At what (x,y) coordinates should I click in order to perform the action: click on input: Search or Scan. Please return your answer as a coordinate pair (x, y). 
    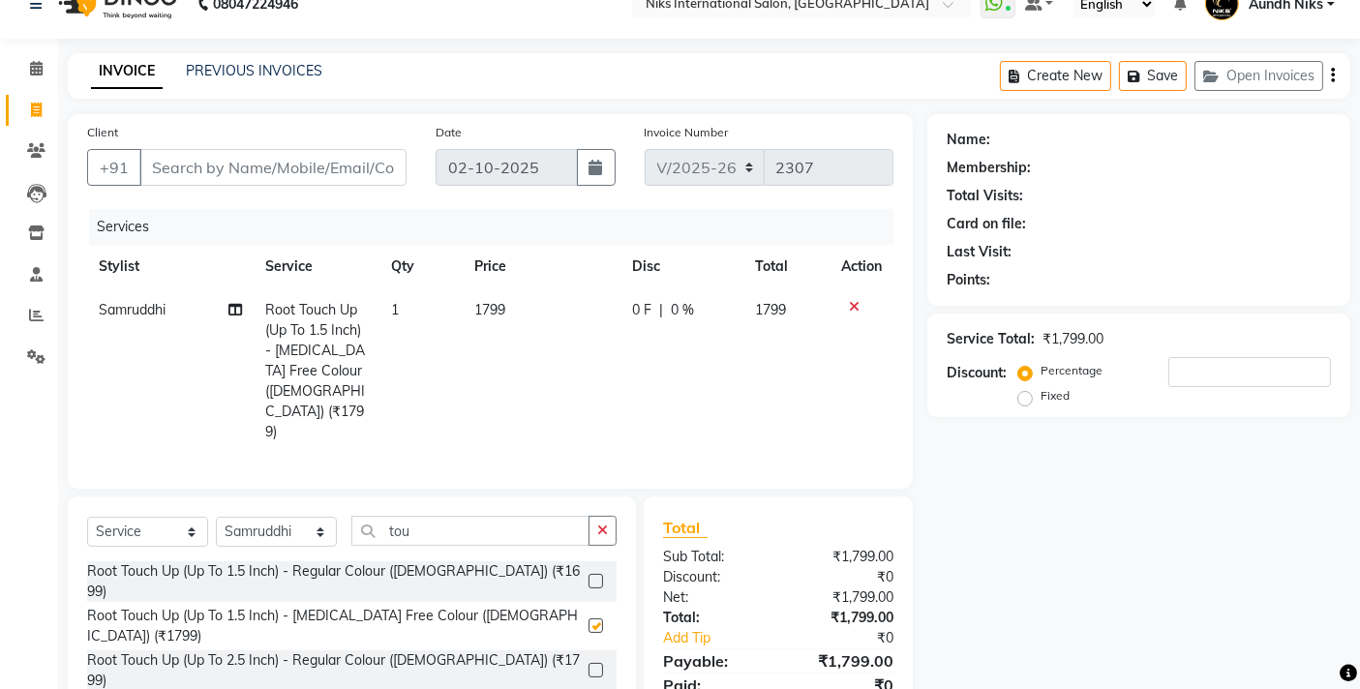
    Looking at the image, I should click on (471, 531).